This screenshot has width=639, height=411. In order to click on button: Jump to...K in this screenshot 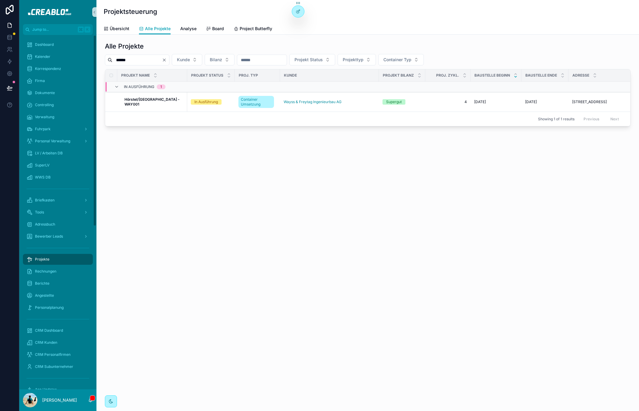, I will do `click(58, 30)`.